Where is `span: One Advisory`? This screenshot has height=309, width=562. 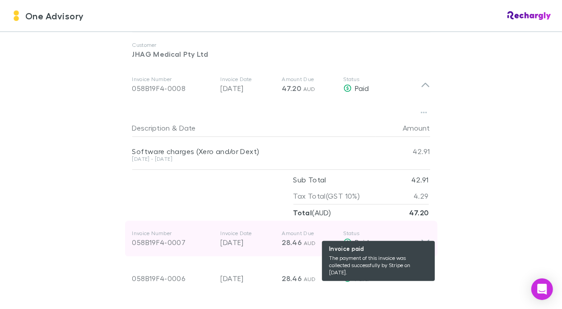
span: One Advisory is located at coordinates (55, 16).